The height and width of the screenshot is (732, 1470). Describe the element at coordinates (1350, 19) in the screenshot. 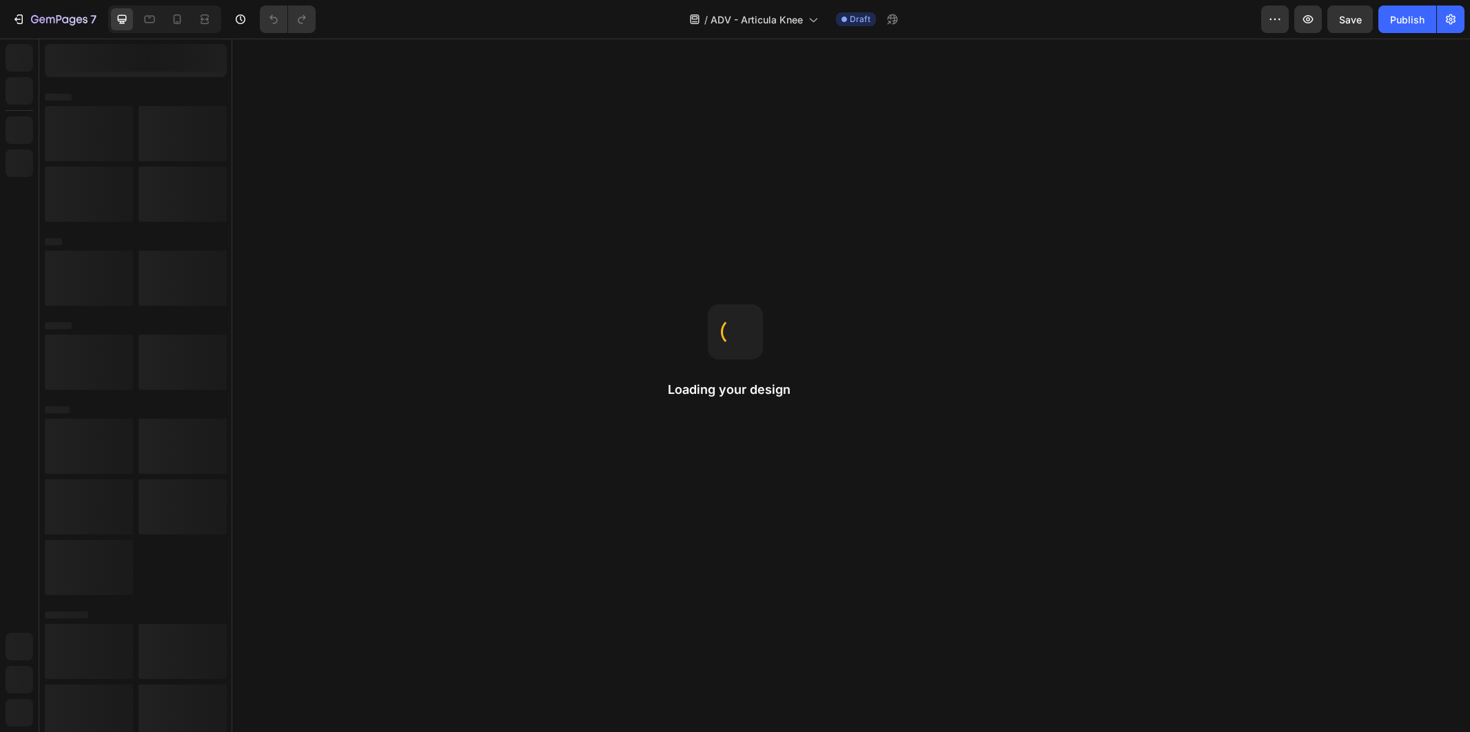

I see `span: Save` at that location.